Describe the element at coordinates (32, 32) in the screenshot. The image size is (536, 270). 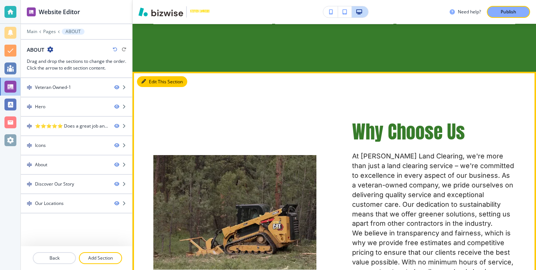
I see `p: Main` at that location.